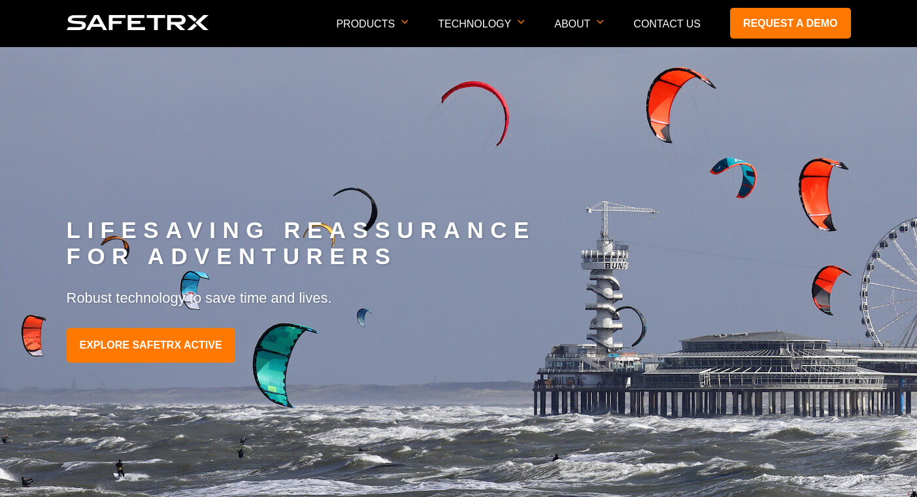 This screenshot has height=497, width=917. What do you see at coordinates (667, 24) in the screenshot?
I see `a: Contact Us` at bounding box center [667, 24].